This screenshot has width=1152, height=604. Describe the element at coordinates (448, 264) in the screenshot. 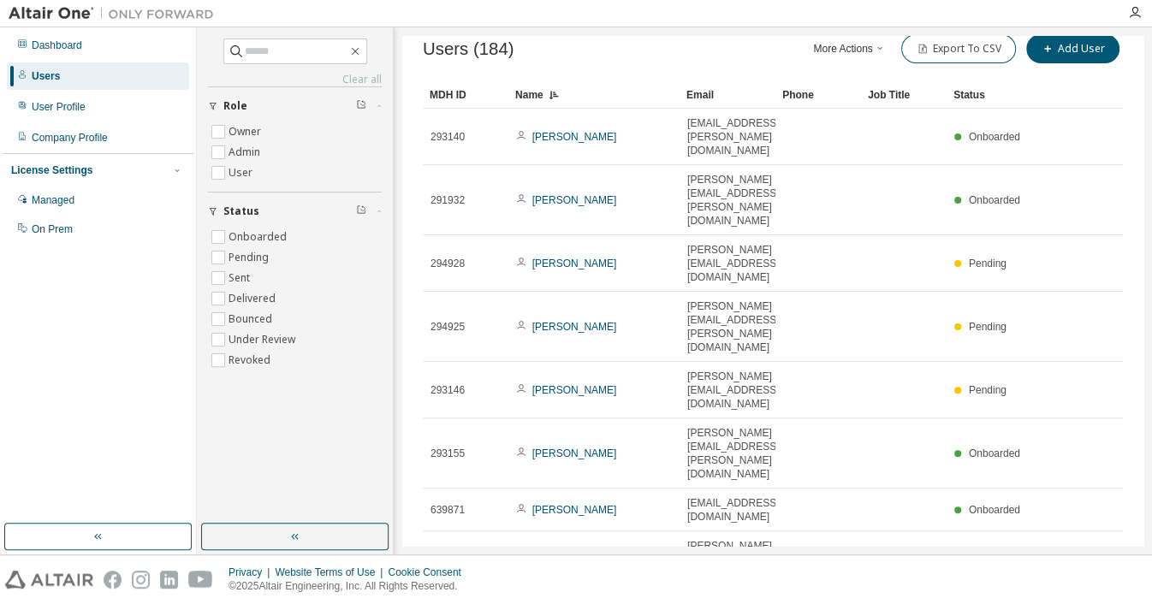

I see `span: 294928` at that location.